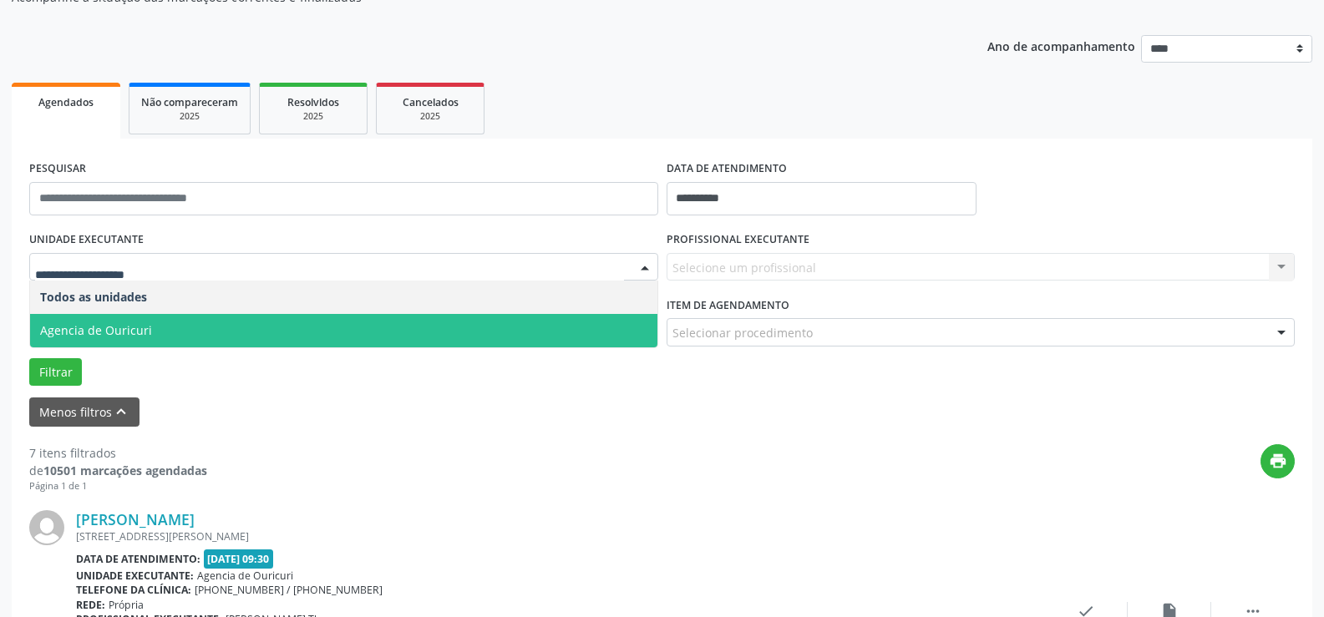 Image resolution: width=1324 pixels, height=617 pixels. I want to click on label: DATA DE ATENDIMENTO, so click(727, 169).